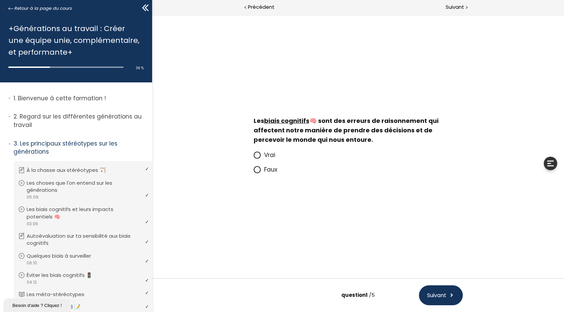 The width and height of the screenshot is (564, 312). I want to click on p: Éviter les biais cognitifs 🚦, so click(64, 275).